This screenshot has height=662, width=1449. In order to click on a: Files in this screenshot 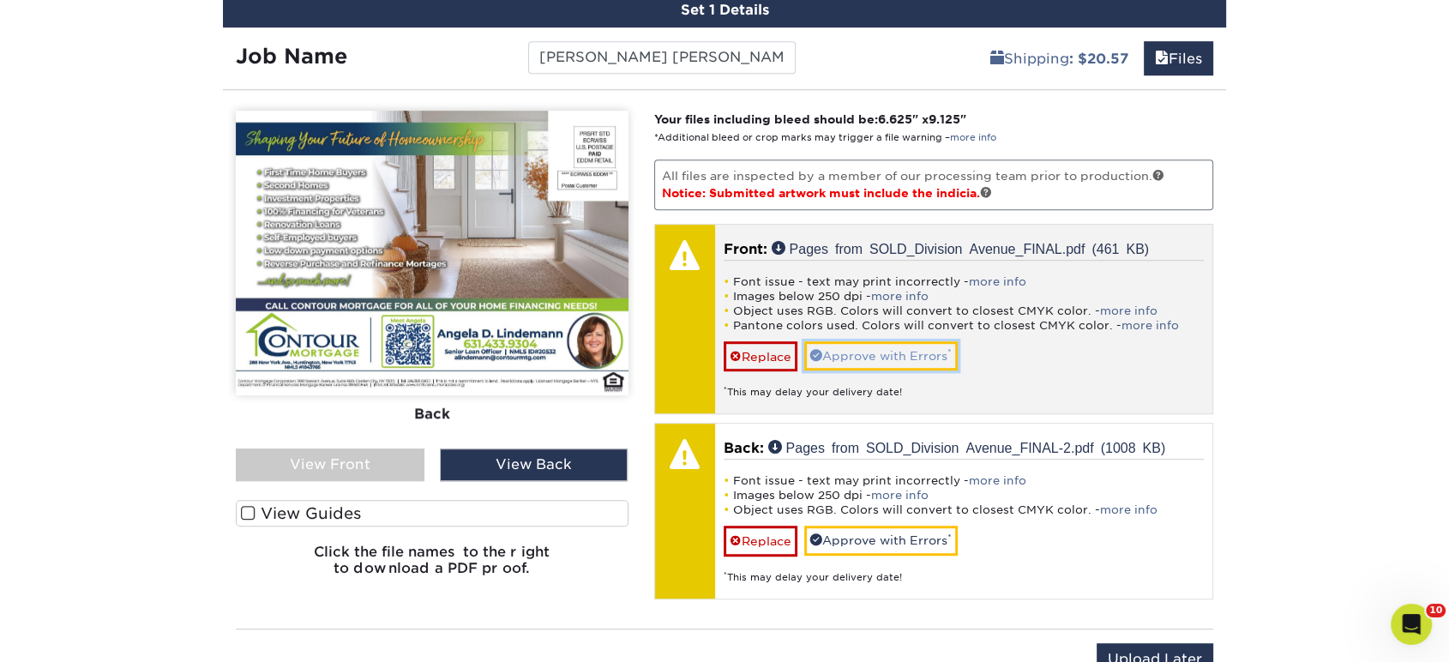, I will do `click(1178, 58)`.